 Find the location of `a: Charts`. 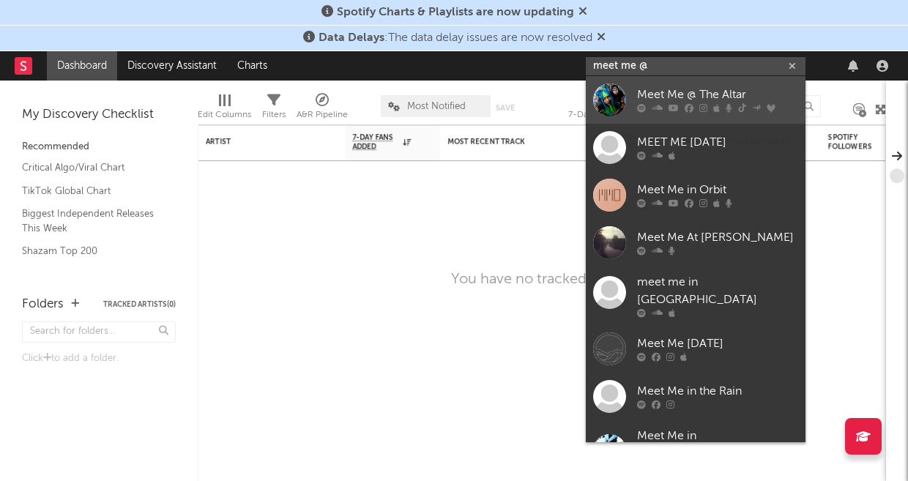

a: Charts is located at coordinates (252, 66).